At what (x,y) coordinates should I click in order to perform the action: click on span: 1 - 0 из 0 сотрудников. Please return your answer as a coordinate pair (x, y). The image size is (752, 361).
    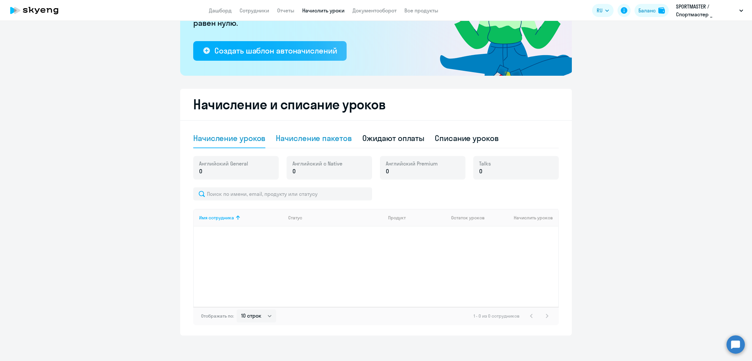
    Looking at the image, I should click on (496, 316).